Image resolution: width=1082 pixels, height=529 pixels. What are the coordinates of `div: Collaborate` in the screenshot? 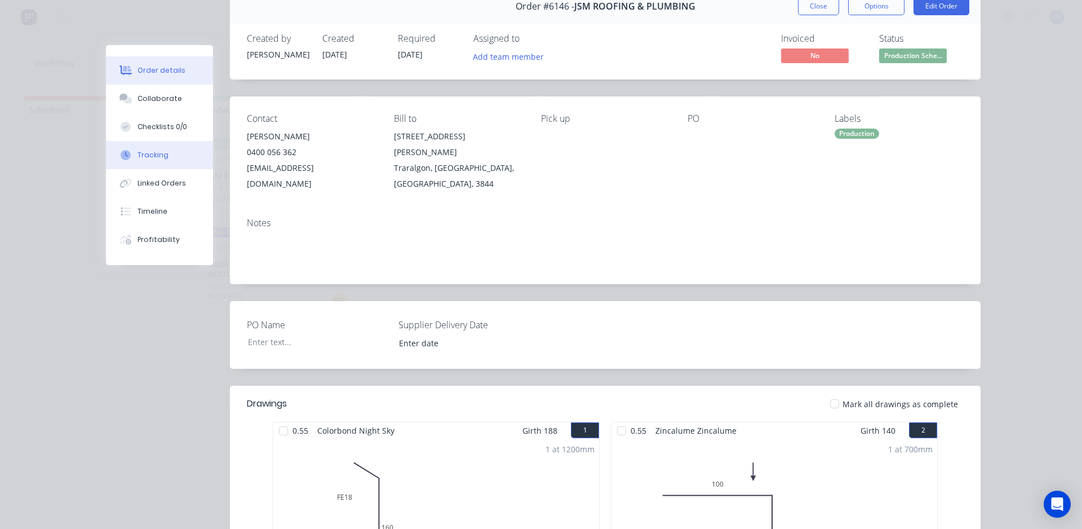 It's located at (160, 99).